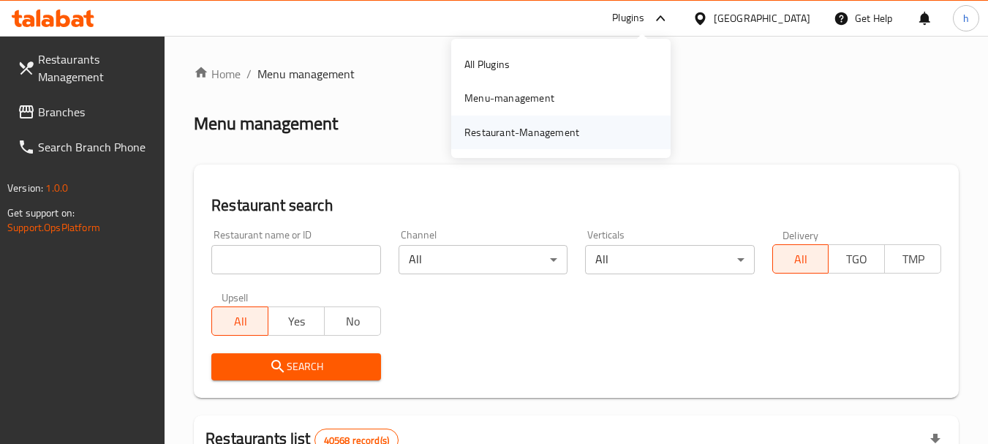 The image size is (988, 444). I want to click on label: Delivery, so click(801, 235).